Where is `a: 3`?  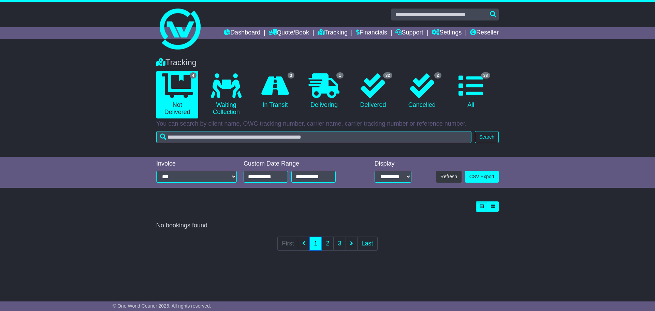
a: 3 is located at coordinates (339, 243).